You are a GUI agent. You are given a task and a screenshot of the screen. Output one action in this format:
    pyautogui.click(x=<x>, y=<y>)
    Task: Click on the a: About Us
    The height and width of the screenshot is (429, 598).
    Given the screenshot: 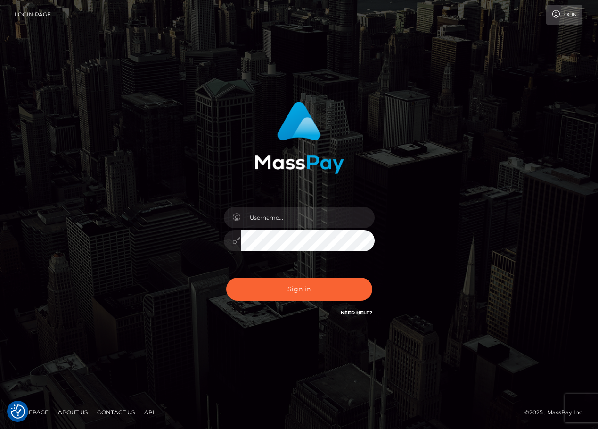 What is the action you would take?
    pyautogui.click(x=73, y=412)
    